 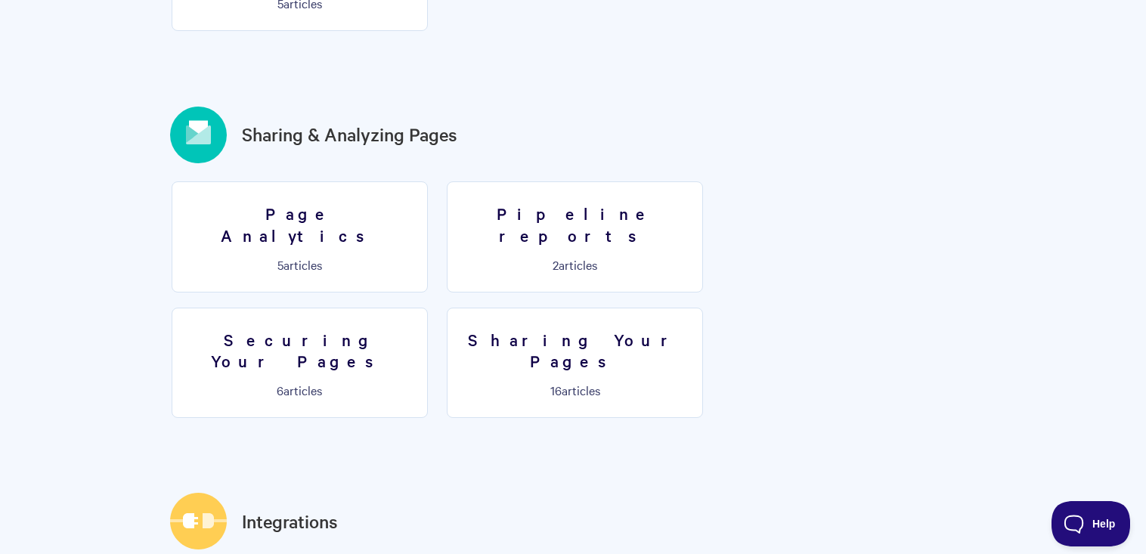 I want to click on span: 5, so click(x=280, y=264).